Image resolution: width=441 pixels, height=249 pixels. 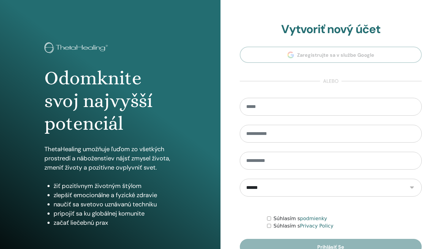 I want to click on p: ThetaHealing umožňuje ľuďom zo všetkých prostredí a náboženstiev nájsť zmysel života, zmeniť živo..., so click(x=110, y=158).